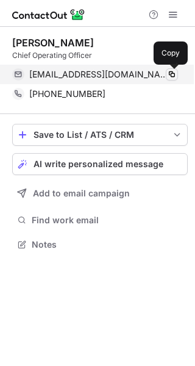  Describe the element at coordinates (100, 193) in the screenshot. I see `button: Add to email campaign` at that location.